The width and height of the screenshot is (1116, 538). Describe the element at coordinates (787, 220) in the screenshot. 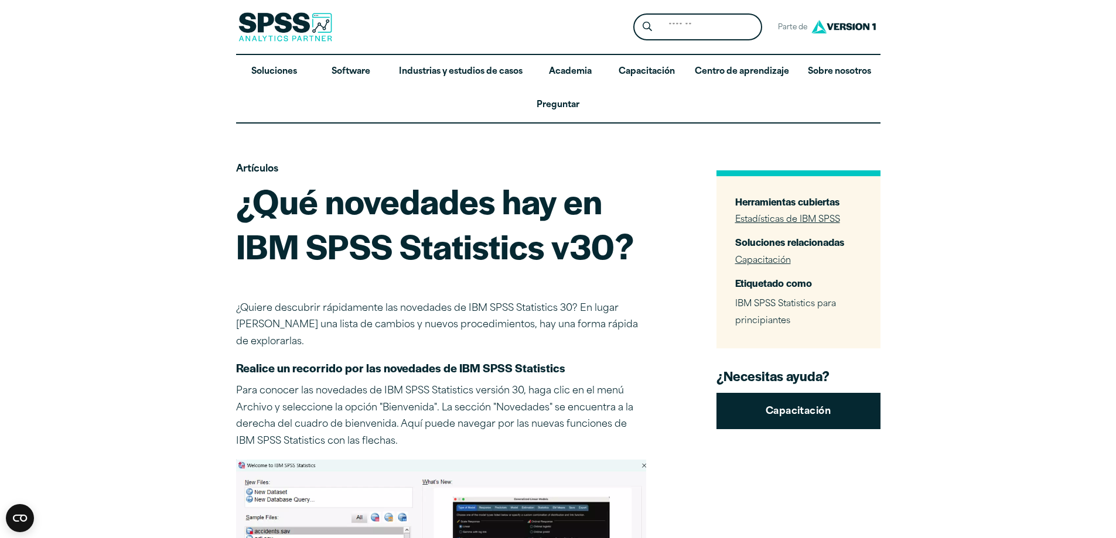

I see `font: Estadísticas de IBM SPSS` at that location.